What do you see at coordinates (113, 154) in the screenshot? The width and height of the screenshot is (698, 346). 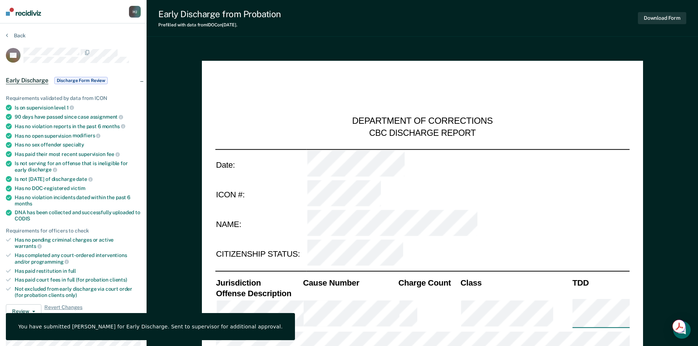 I see `span: fee` at bounding box center [113, 154].